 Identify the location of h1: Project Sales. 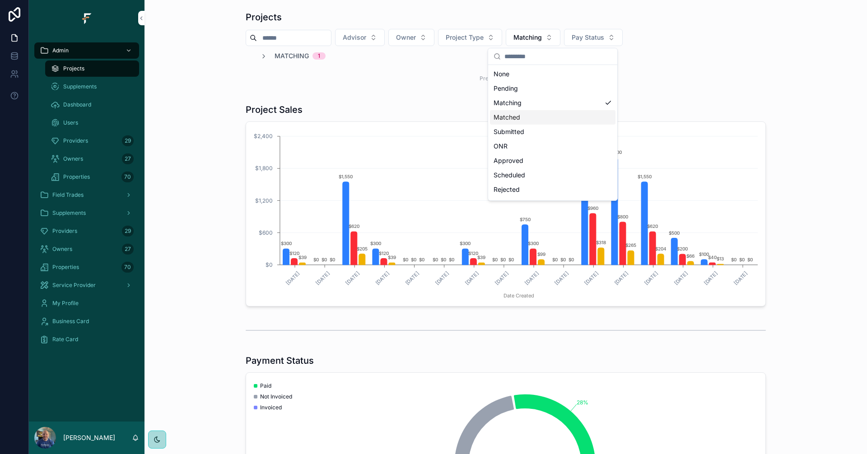
(274, 110).